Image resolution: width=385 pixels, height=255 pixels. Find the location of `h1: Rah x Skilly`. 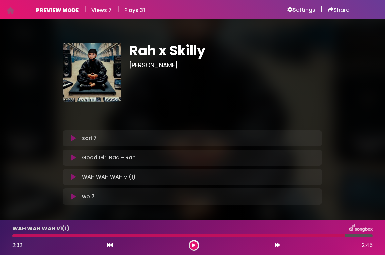

h1: Rah x Skilly is located at coordinates (226, 51).